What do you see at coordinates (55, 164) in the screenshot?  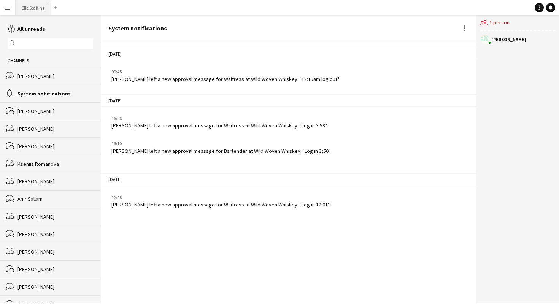 I see `div: Kseniia Romanova` at bounding box center [55, 164].